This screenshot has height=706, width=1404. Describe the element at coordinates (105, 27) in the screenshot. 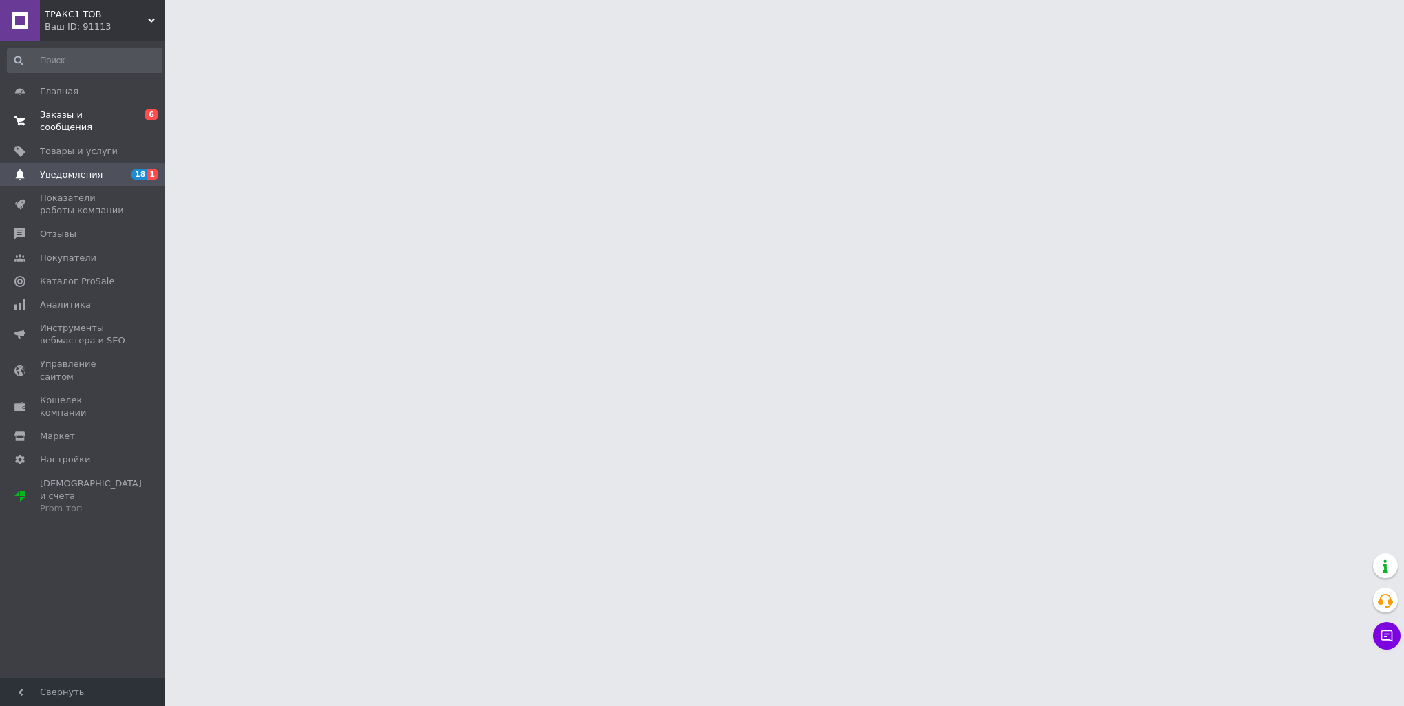

I see `div: Ваш ID: 91113` at that location.